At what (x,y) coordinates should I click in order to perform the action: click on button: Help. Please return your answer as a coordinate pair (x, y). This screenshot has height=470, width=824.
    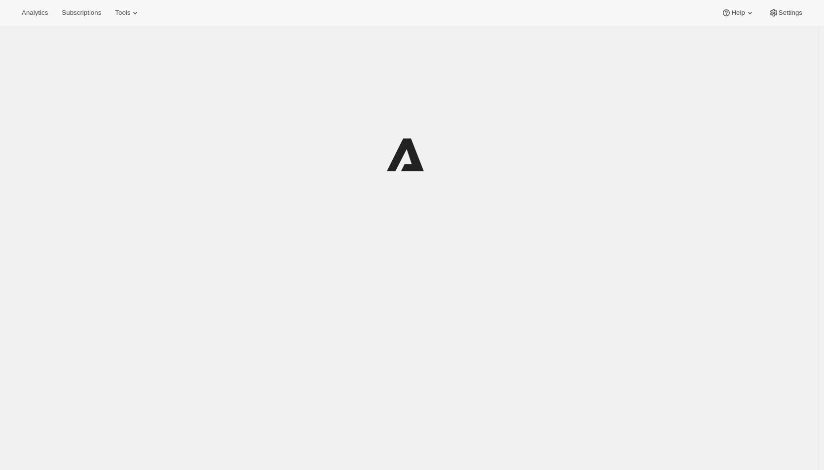
    Looking at the image, I should click on (738, 13).